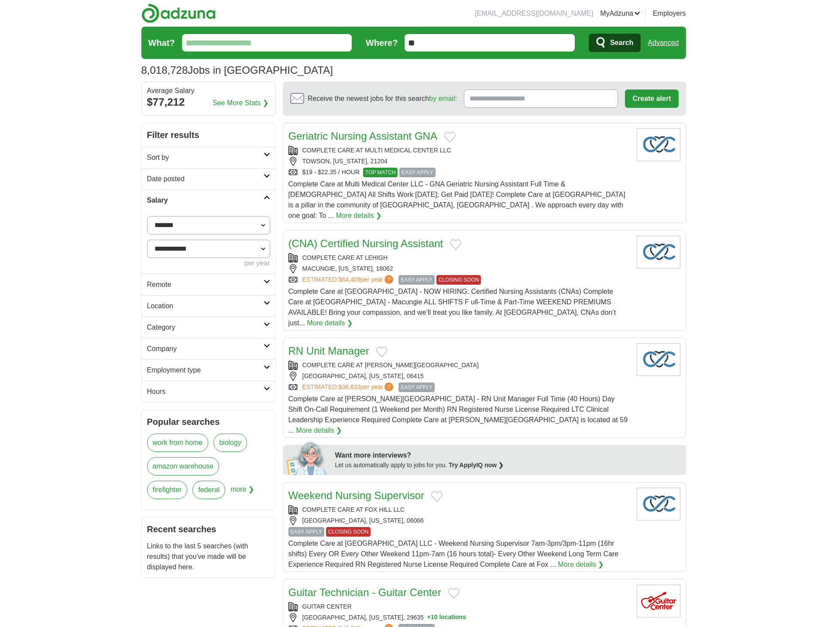  I want to click on button: +10 locations, so click(447, 617).